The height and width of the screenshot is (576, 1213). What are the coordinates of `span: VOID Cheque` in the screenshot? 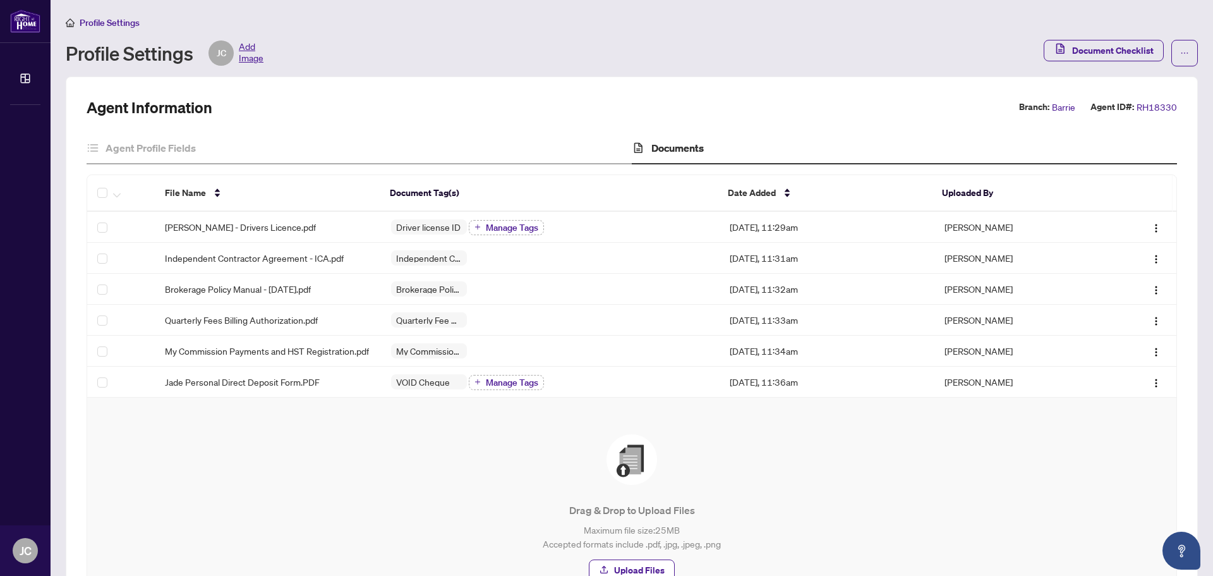 It's located at (423, 382).